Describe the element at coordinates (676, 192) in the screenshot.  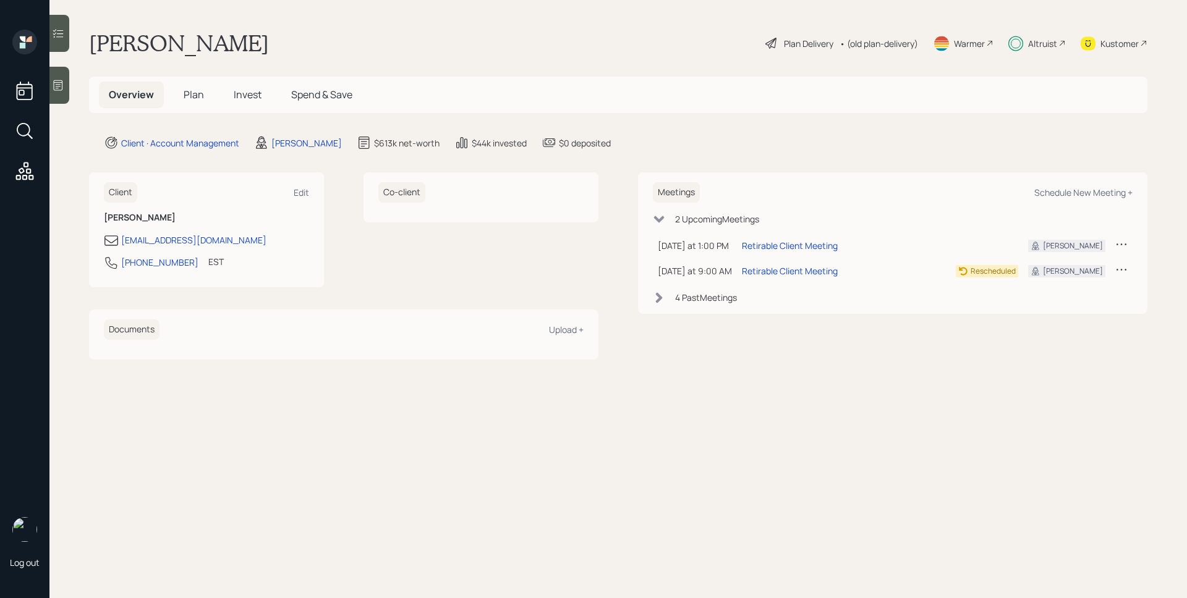
I see `h6: Meetings` at that location.